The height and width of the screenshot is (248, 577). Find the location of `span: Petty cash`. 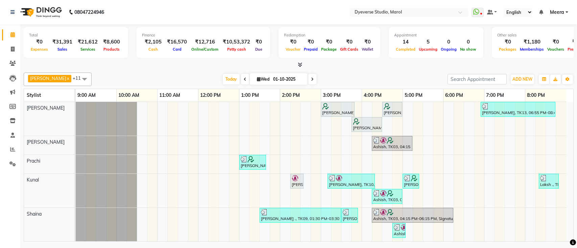

span: Petty cash is located at coordinates (236, 49).